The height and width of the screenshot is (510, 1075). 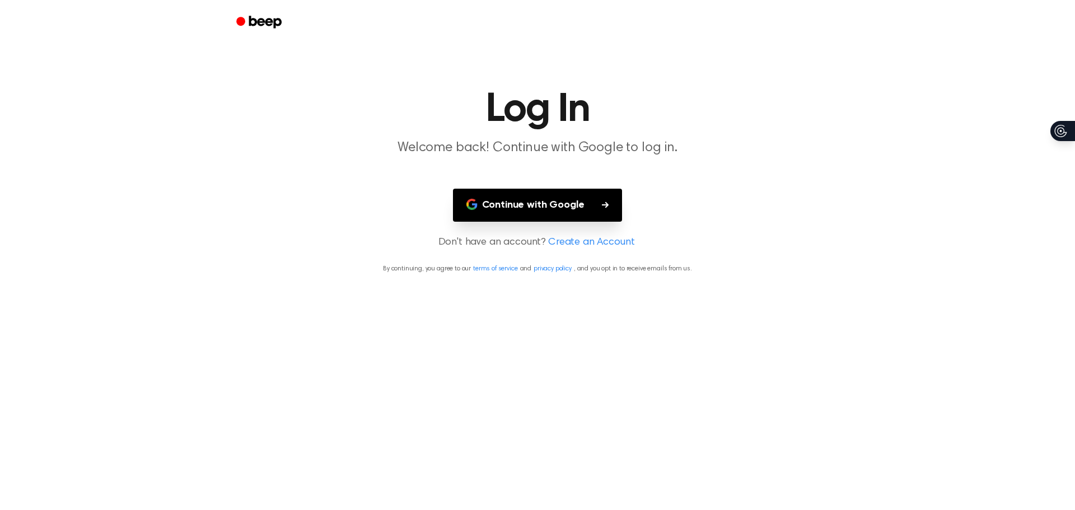 What do you see at coordinates (538, 242) in the screenshot?
I see `p: Don't have an account?` at bounding box center [538, 242].